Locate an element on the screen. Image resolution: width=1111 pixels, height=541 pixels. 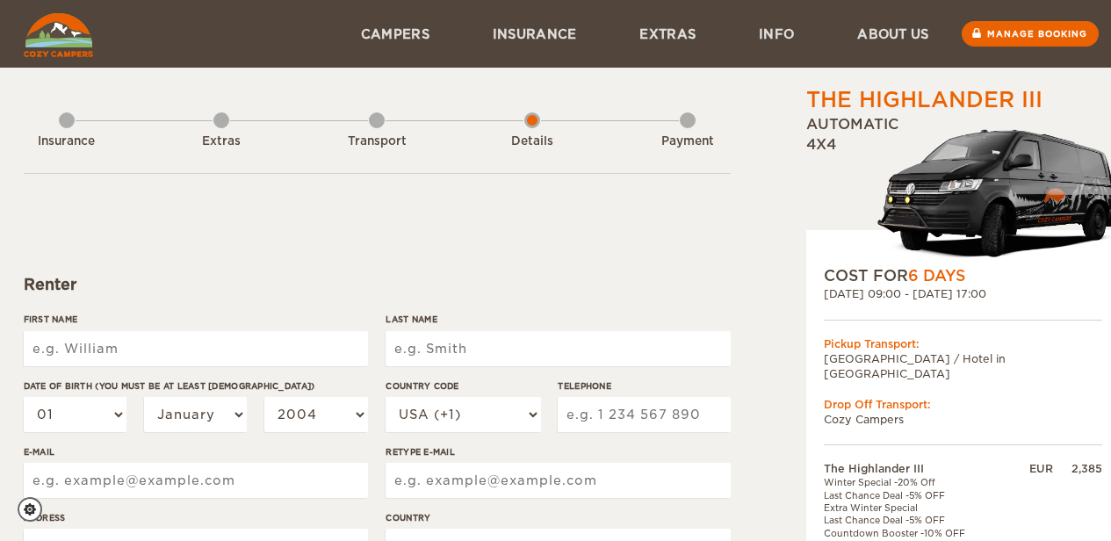
div: The Highlander III is located at coordinates (924, 100).